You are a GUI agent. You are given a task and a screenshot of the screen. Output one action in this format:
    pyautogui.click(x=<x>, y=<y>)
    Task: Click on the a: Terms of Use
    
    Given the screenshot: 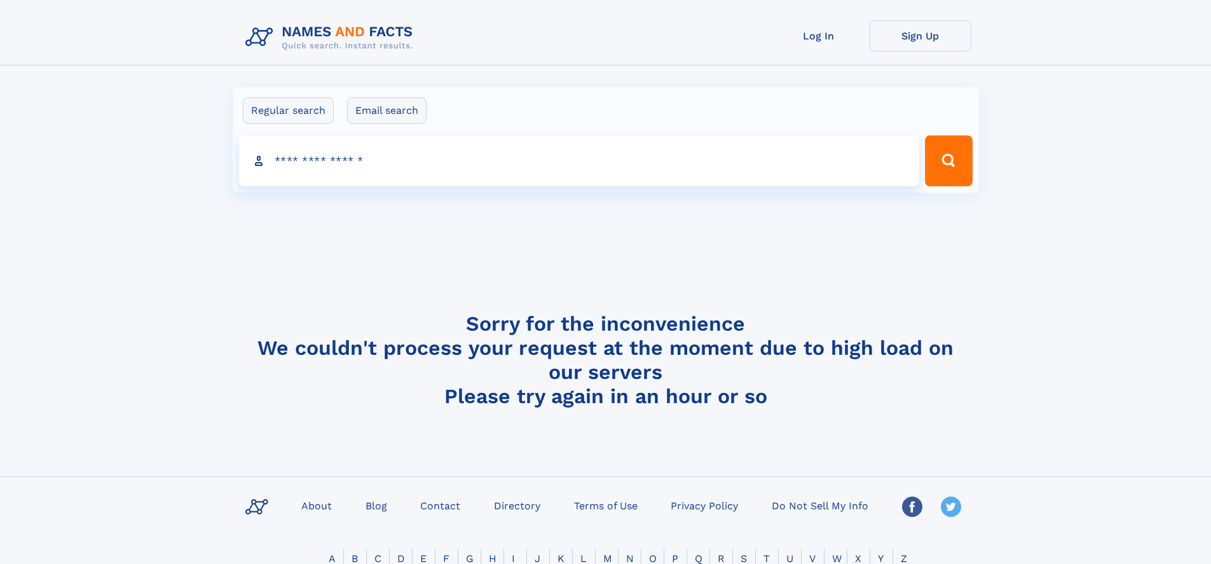 What is the action you would take?
    pyautogui.click(x=606, y=505)
    